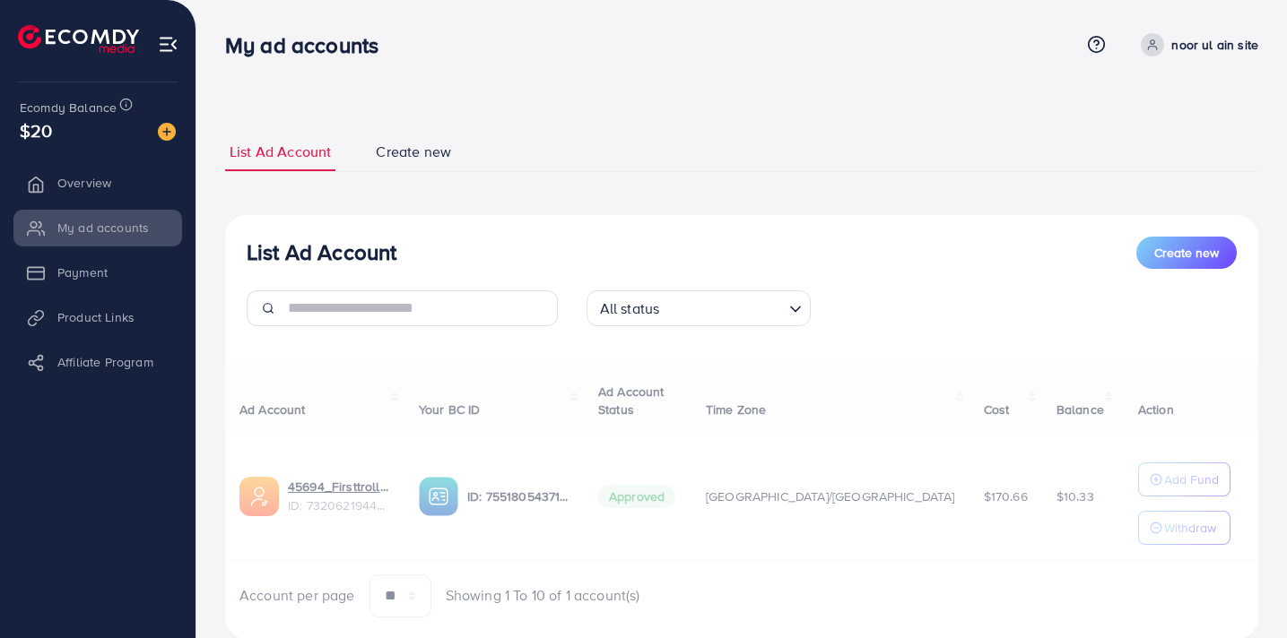 This screenshot has width=1287, height=638. What do you see at coordinates (723, 307) in the screenshot?
I see `input: Search for option` at bounding box center [723, 307].